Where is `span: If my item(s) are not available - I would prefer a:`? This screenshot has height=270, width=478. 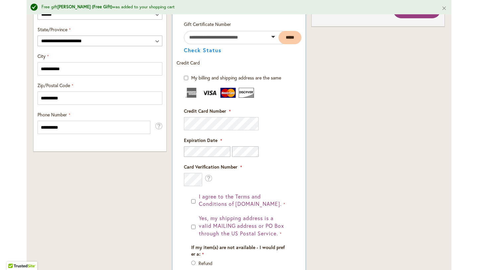 span: If my item(s) are not available - I would prefer a: is located at coordinates (238, 250).